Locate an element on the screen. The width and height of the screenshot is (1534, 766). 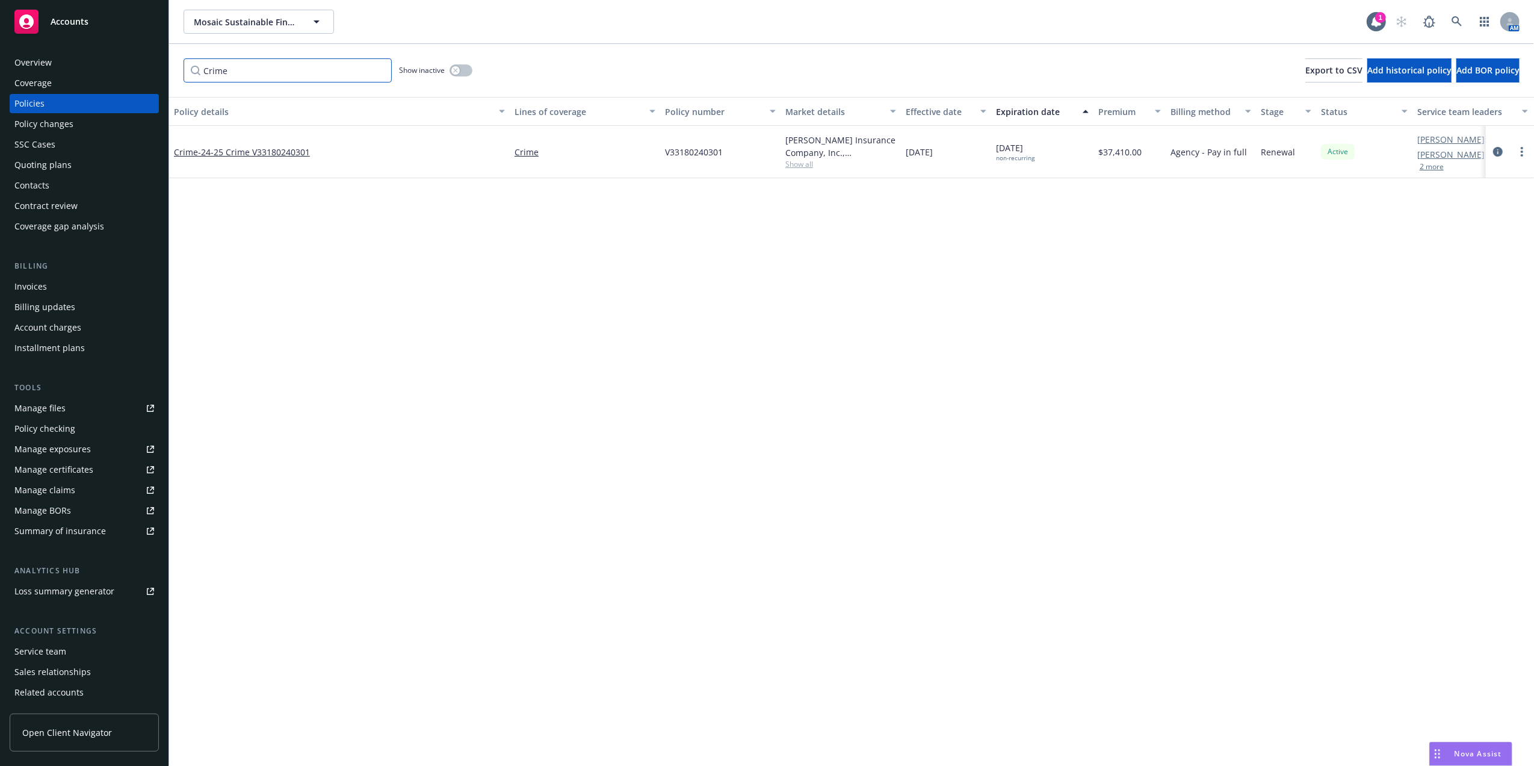
span: Show all is located at coordinates (841, 164).